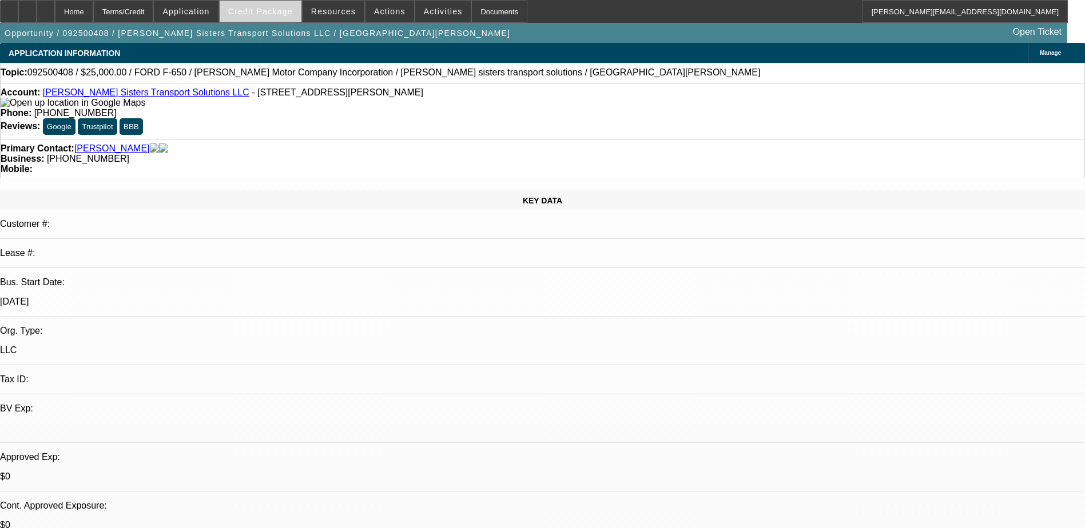  I want to click on strong: Topic:, so click(14, 73).